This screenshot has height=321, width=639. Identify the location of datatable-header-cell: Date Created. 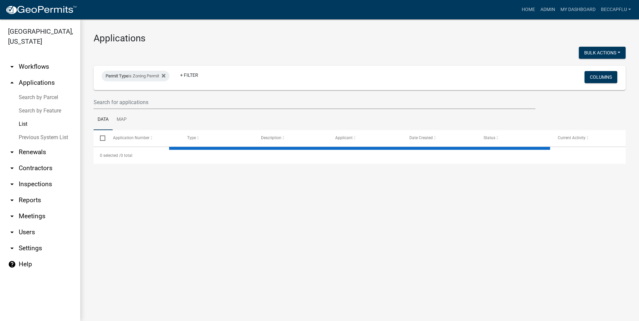
(440, 138).